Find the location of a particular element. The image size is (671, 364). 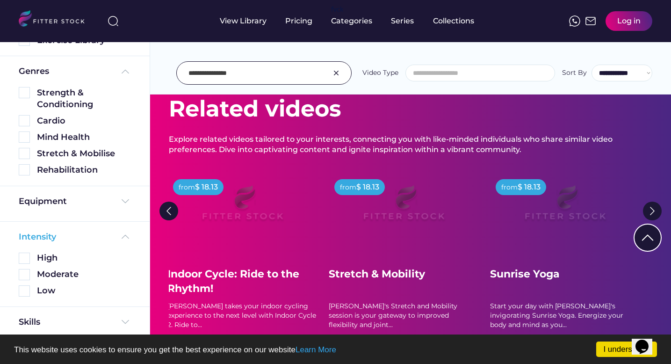

div: Sunrise Yoga is located at coordinates (565, 274).